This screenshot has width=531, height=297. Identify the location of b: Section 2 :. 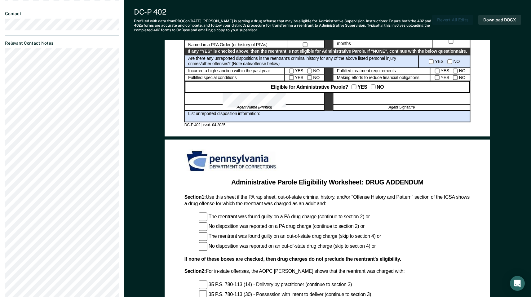
(195, 271).